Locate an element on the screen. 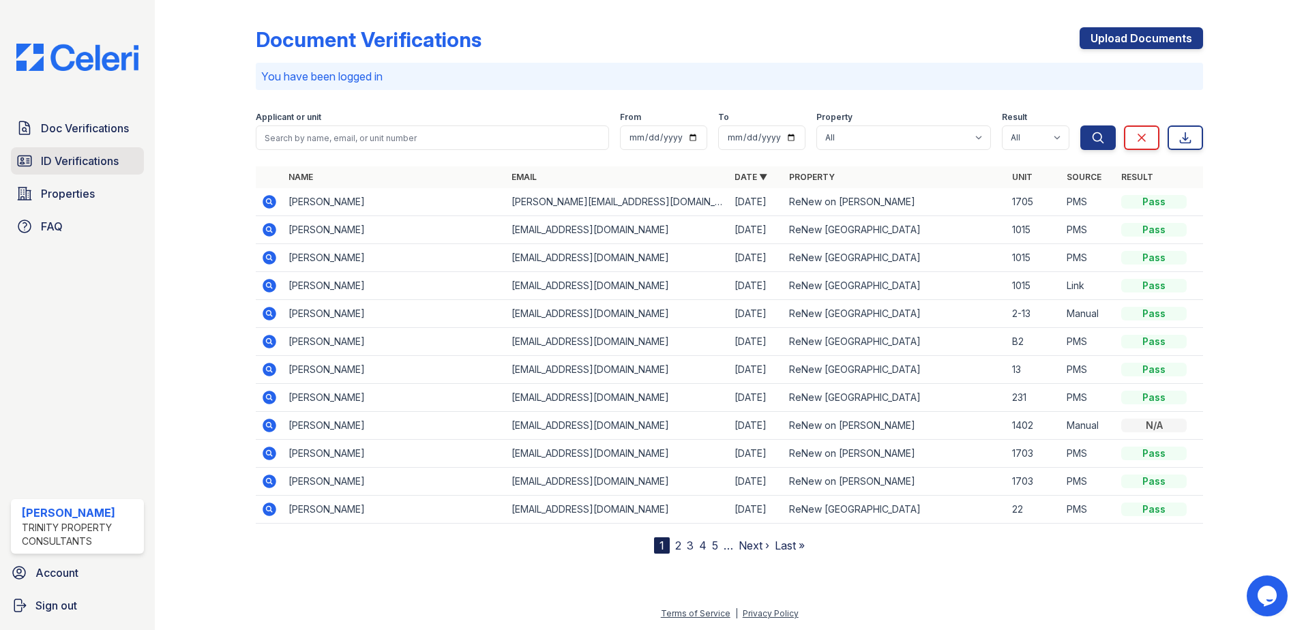  span: Sign out is located at coordinates (56, 606).